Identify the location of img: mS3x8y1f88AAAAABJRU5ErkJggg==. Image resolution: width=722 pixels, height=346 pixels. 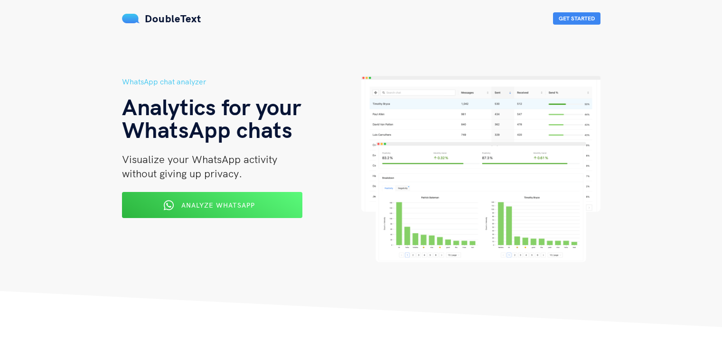
(131, 19).